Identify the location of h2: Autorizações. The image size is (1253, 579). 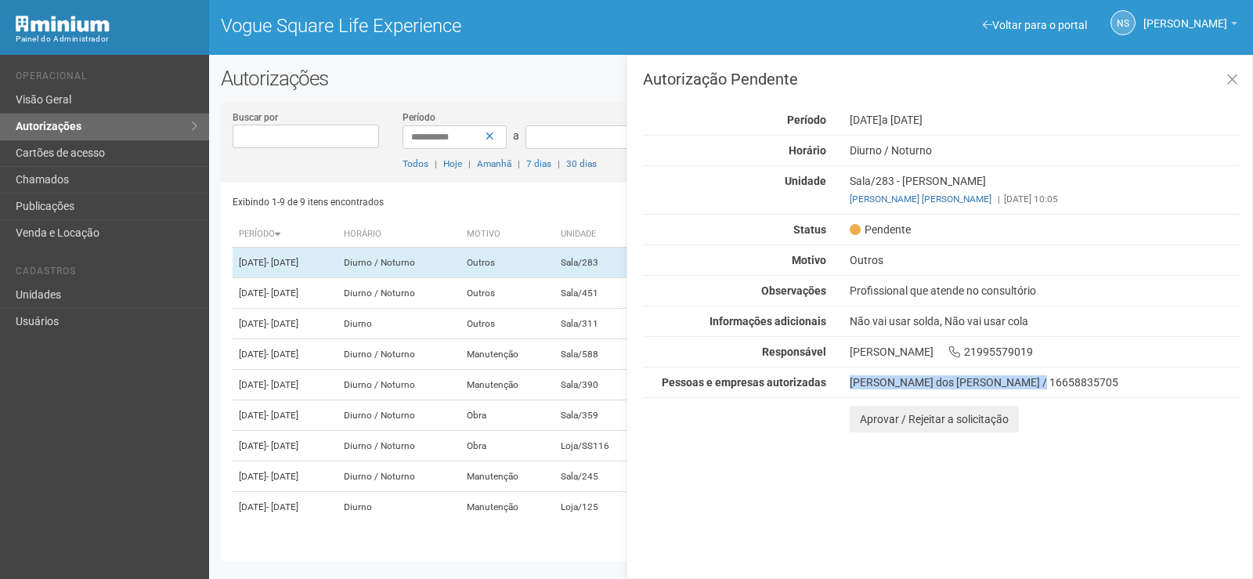
(730, 78).